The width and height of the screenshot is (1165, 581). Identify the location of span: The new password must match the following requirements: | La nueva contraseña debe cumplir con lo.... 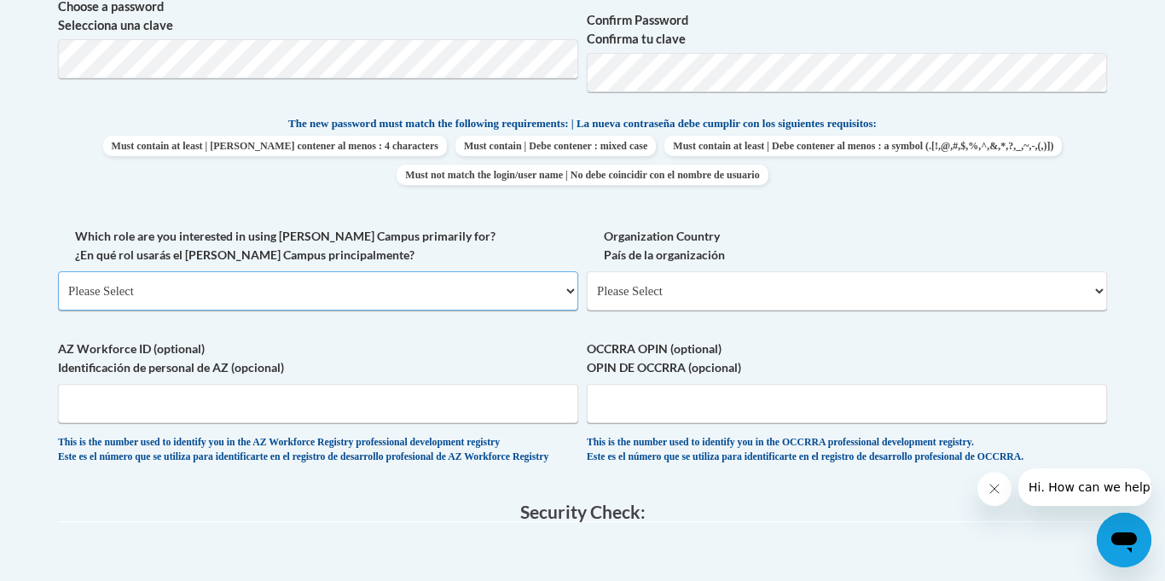
(583, 124).